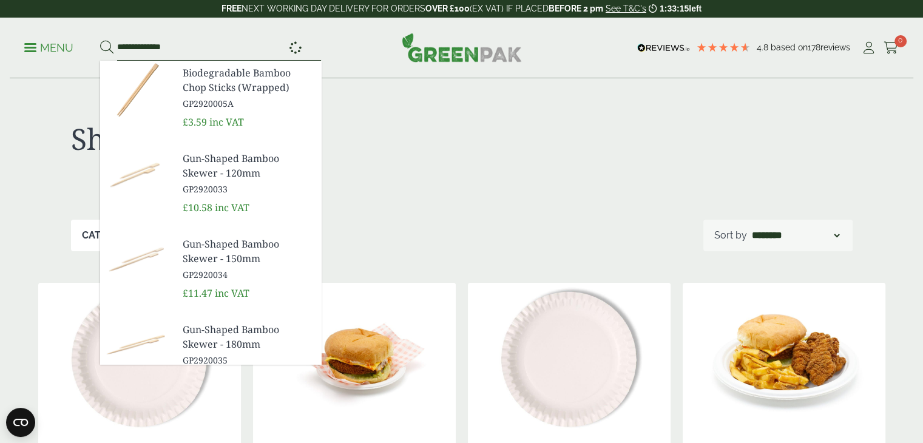 The height and width of the screenshot is (443, 923). Describe the element at coordinates (137, 90) in the screenshot. I see `a: GP2920005A` at that location.